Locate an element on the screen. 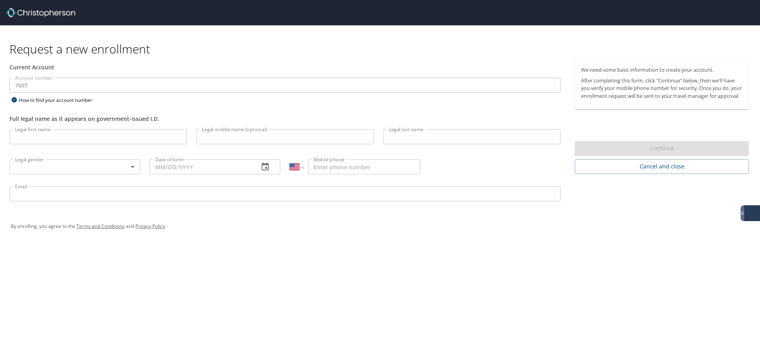 The image size is (760, 361). a: Terms and Conditions is located at coordinates (101, 226).